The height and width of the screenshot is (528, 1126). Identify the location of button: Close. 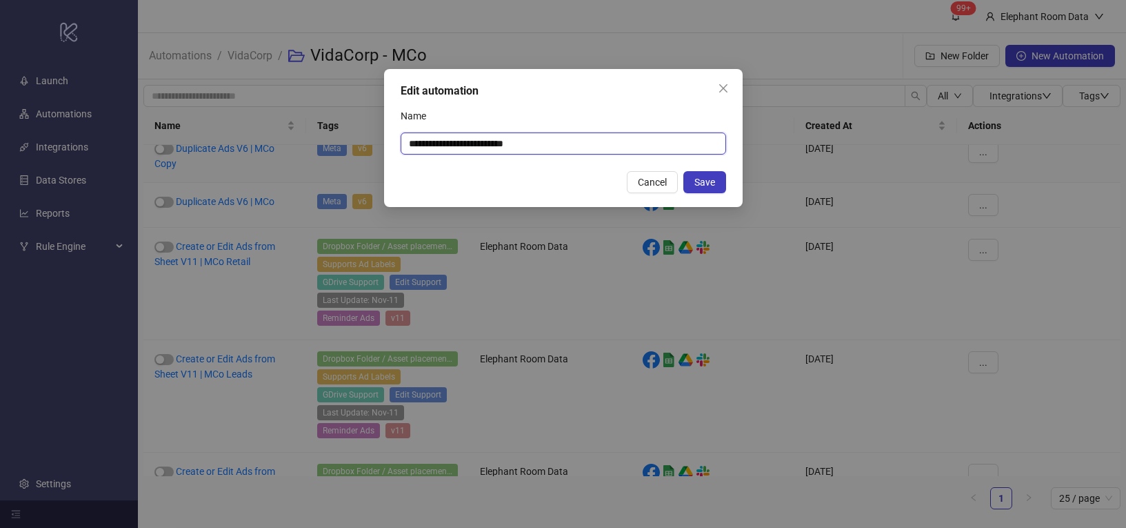
(723, 88).